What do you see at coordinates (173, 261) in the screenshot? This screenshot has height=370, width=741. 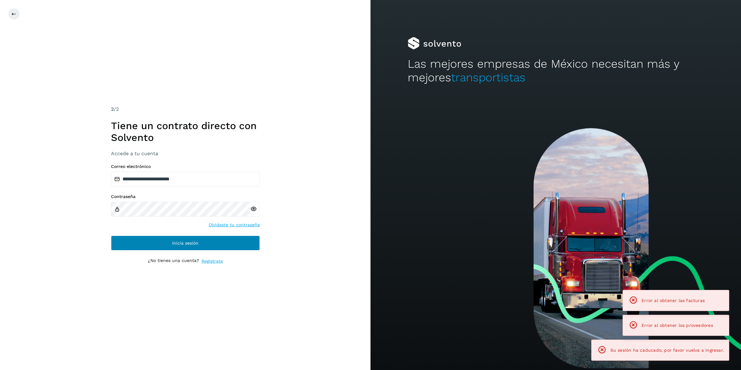 I see `p: ¿No tienes una cuenta?` at bounding box center [173, 261].